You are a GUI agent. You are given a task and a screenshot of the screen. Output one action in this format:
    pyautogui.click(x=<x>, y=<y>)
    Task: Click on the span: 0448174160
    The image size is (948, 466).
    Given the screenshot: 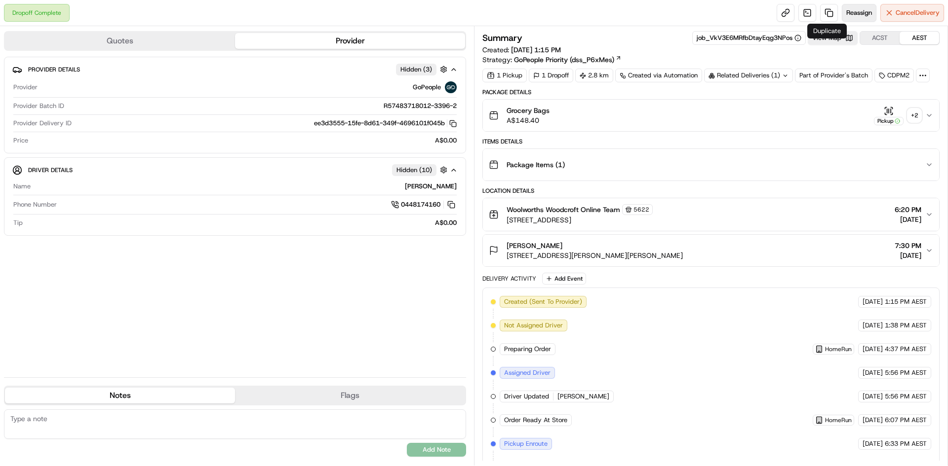 What is the action you would take?
    pyautogui.click(x=421, y=205)
    